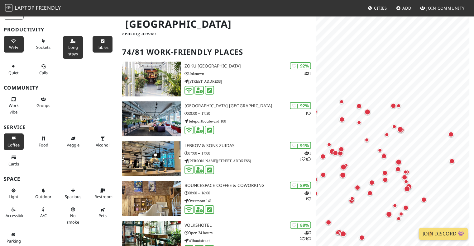 The width and height of the screenshot is (474, 246). Describe the element at coordinates (403, 8) in the screenshot. I see `a: Add` at that location.